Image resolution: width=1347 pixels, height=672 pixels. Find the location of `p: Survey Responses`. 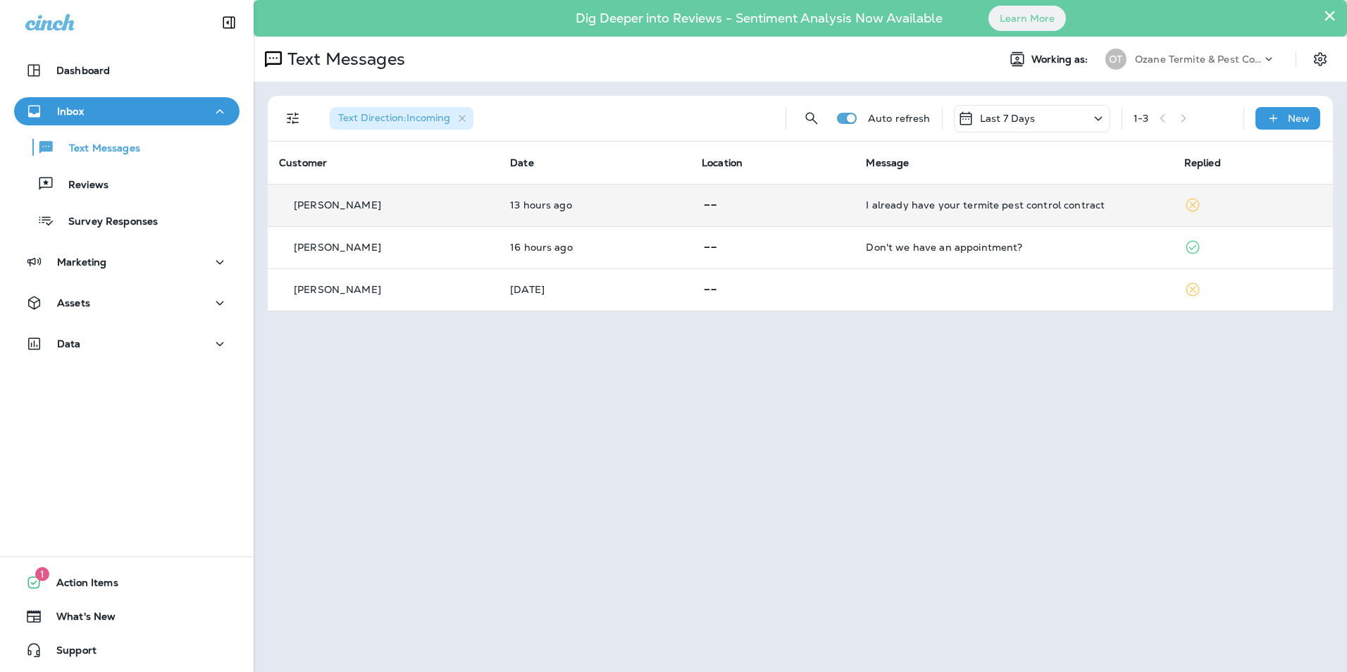

p: Survey Responses is located at coordinates (106, 222).